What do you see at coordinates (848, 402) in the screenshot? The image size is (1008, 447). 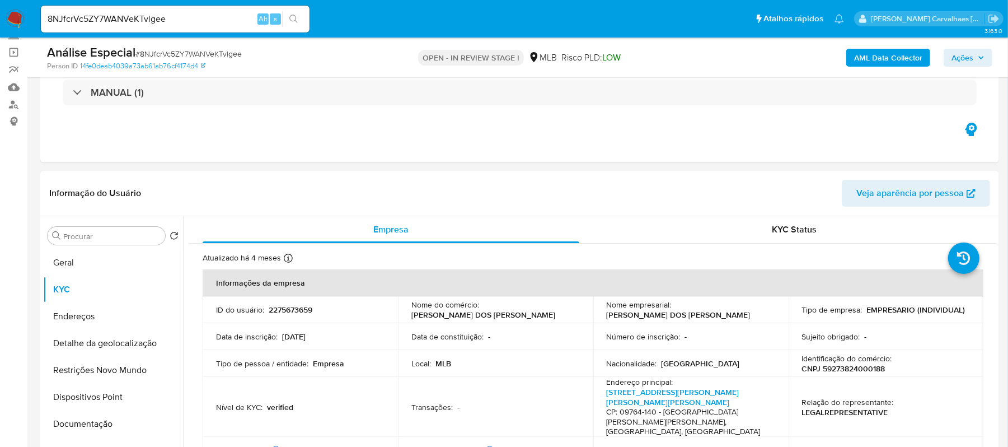 I see `p: Relação do representante :` at bounding box center [848, 402].